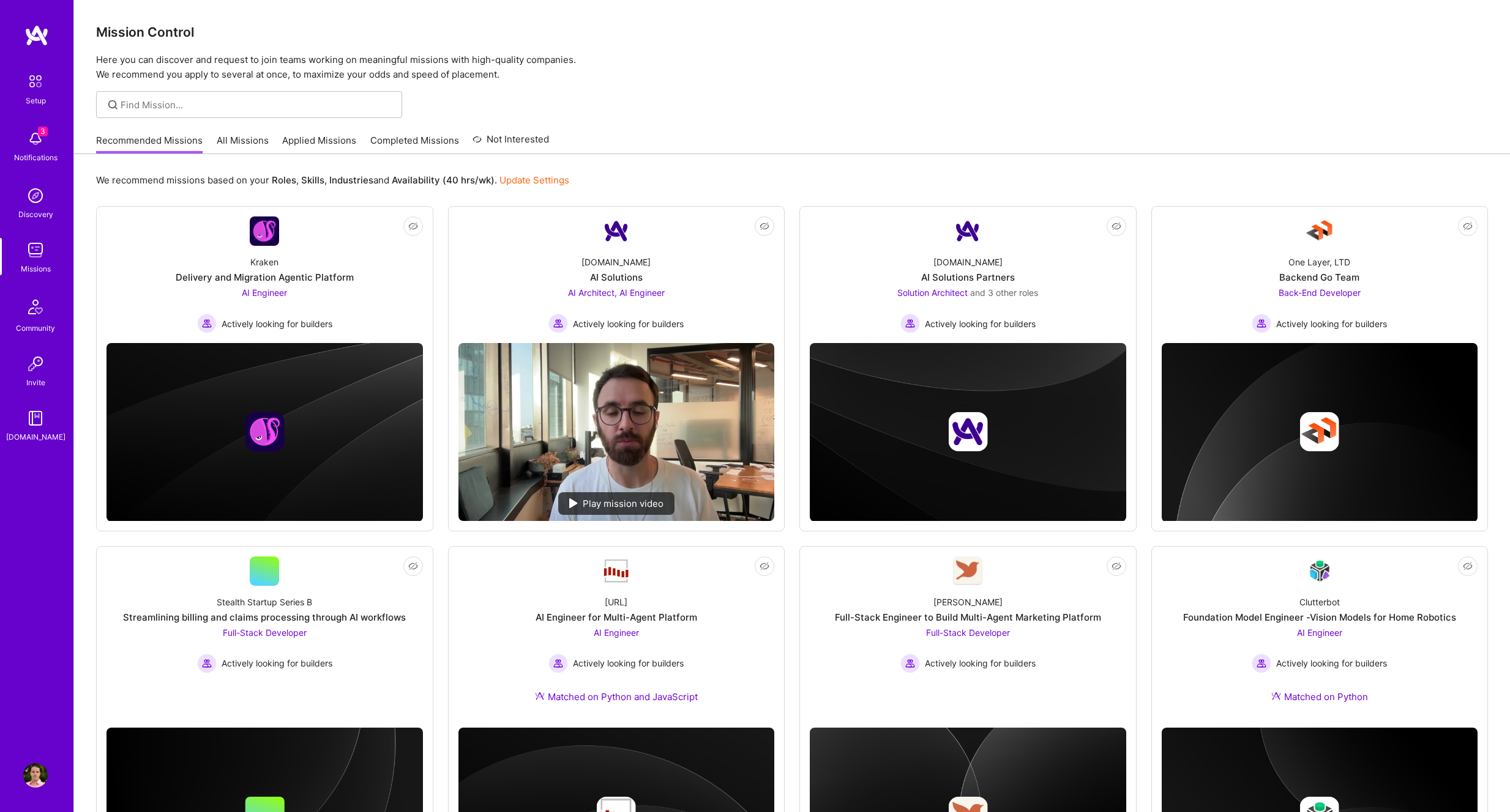  Describe the element at coordinates (1003, 293) in the screenshot. I see `span: and 3 other roles` at that location.